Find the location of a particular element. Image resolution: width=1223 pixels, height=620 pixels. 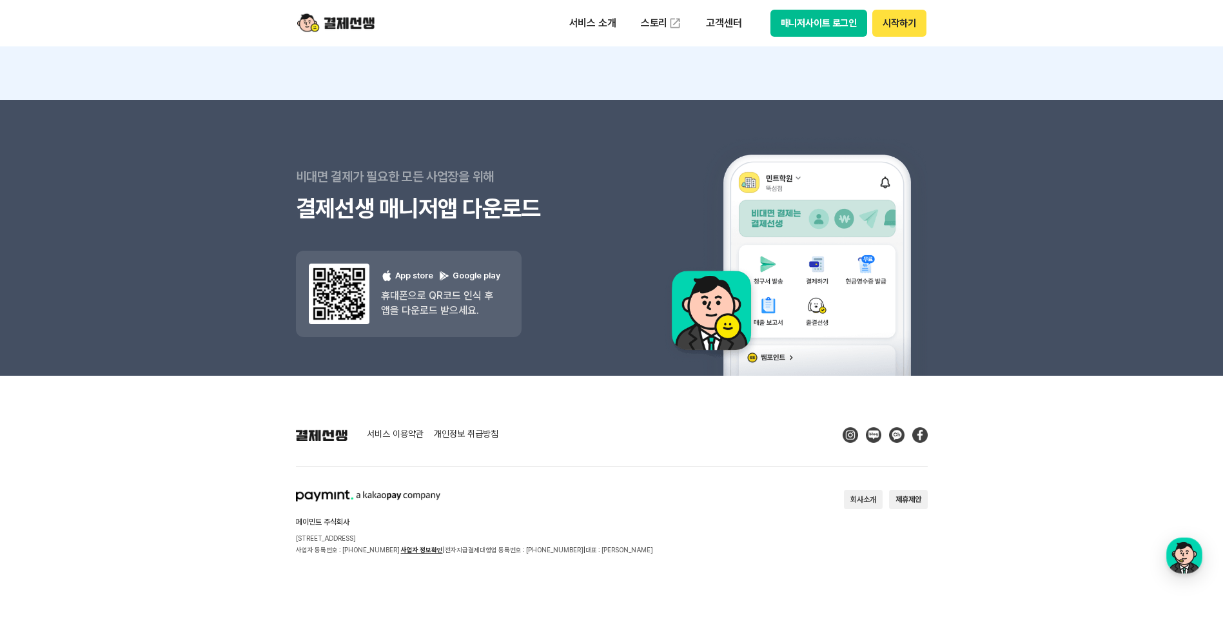

button: 제휴제안 is located at coordinates (908, 500).